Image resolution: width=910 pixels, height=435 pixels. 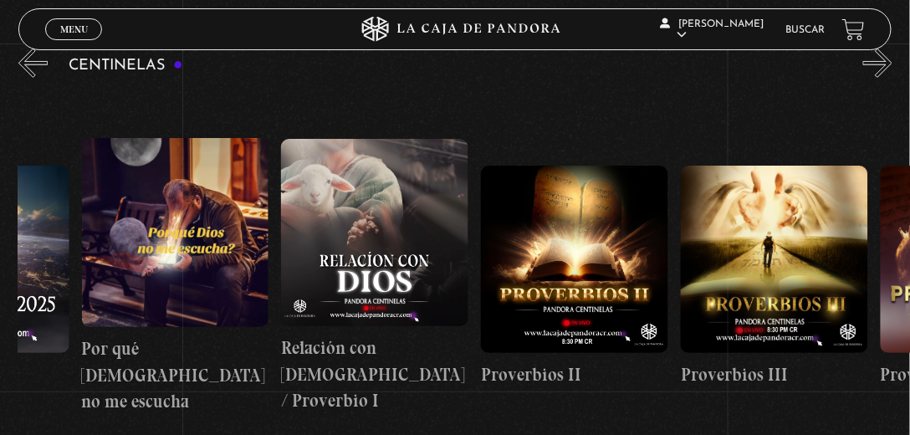 What do you see at coordinates (74, 44) in the screenshot?
I see `span: Cerrar` at bounding box center [74, 44].